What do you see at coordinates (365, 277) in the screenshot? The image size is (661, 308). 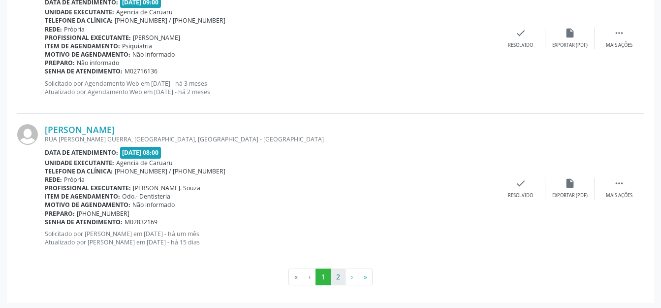 I see `button: Go to last page` at bounding box center [365, 277].